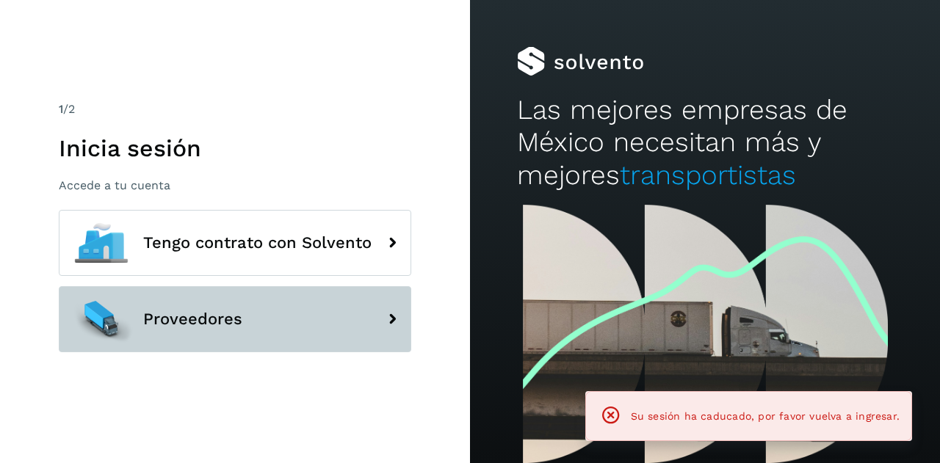  What do you see at coordinates (257, 243) in the screenshot?
I see `span: Tengo contrato con Solvento` at bounding box center [257, 243].